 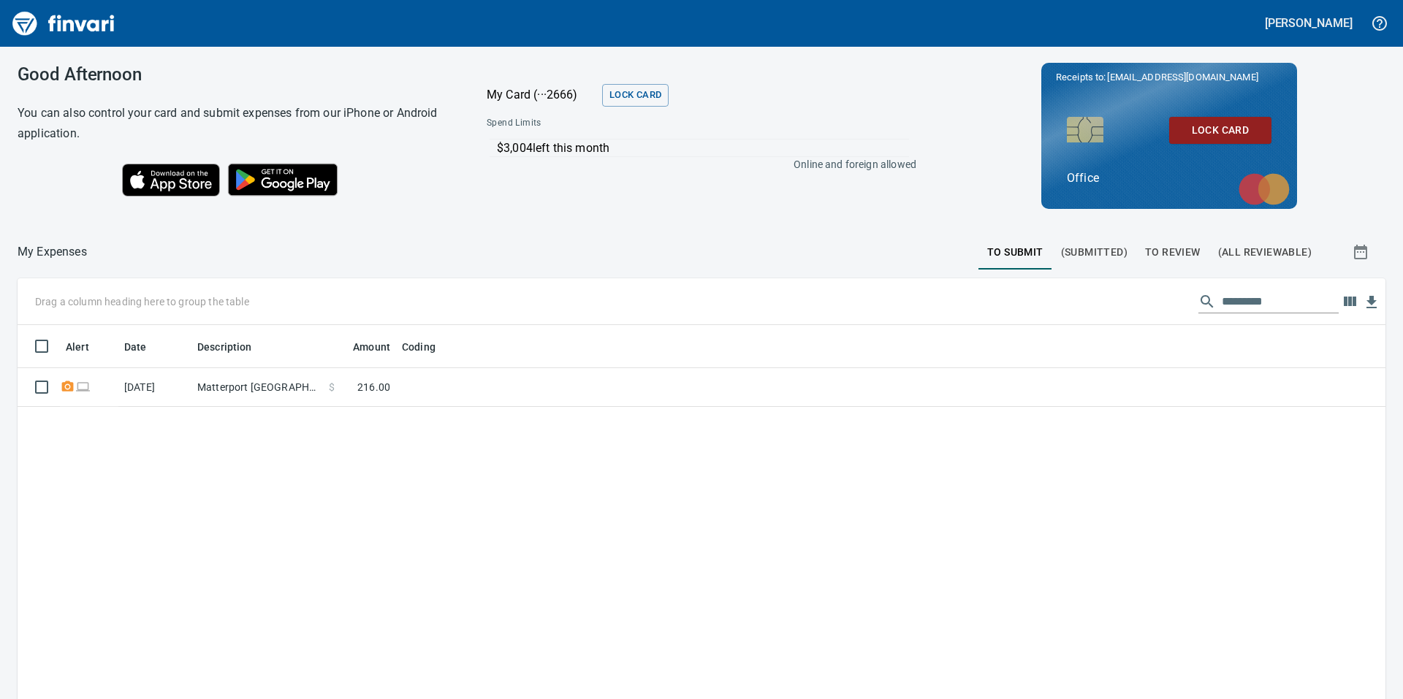 I want to click on nav: breadcrumb, so click(x=52, y=252).